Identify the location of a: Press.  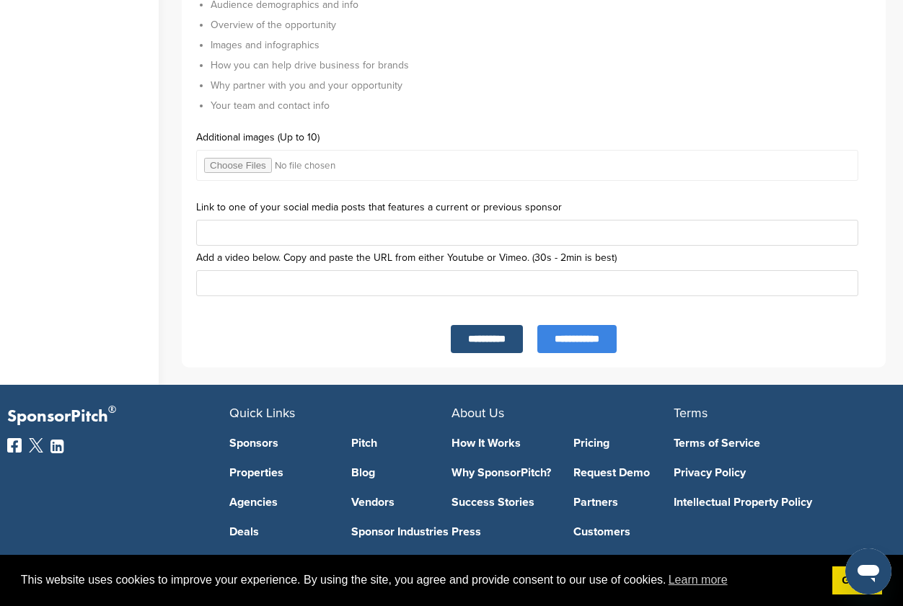
(501, 532).